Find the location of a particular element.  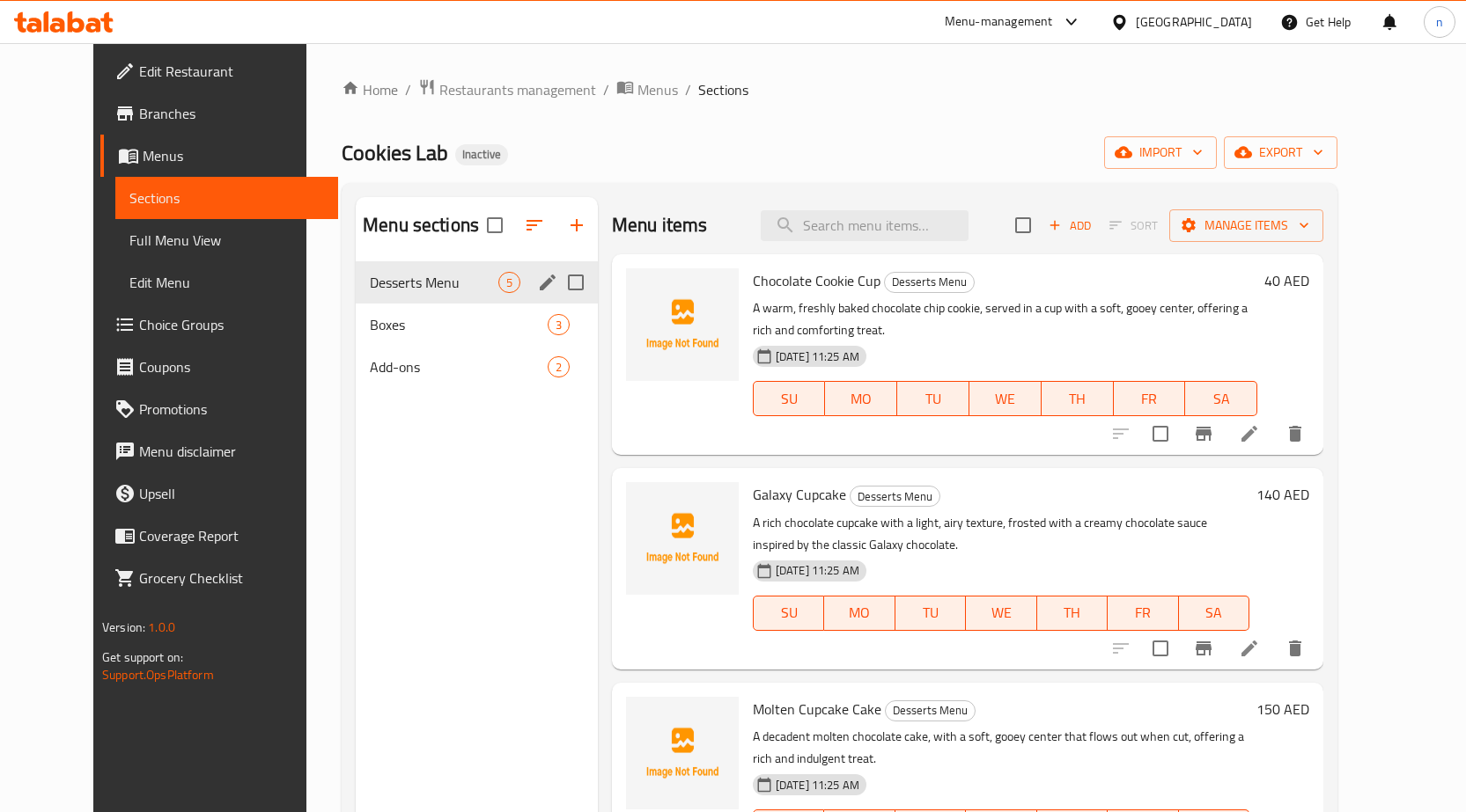

span: Add is located at coordinates (1070, 226).